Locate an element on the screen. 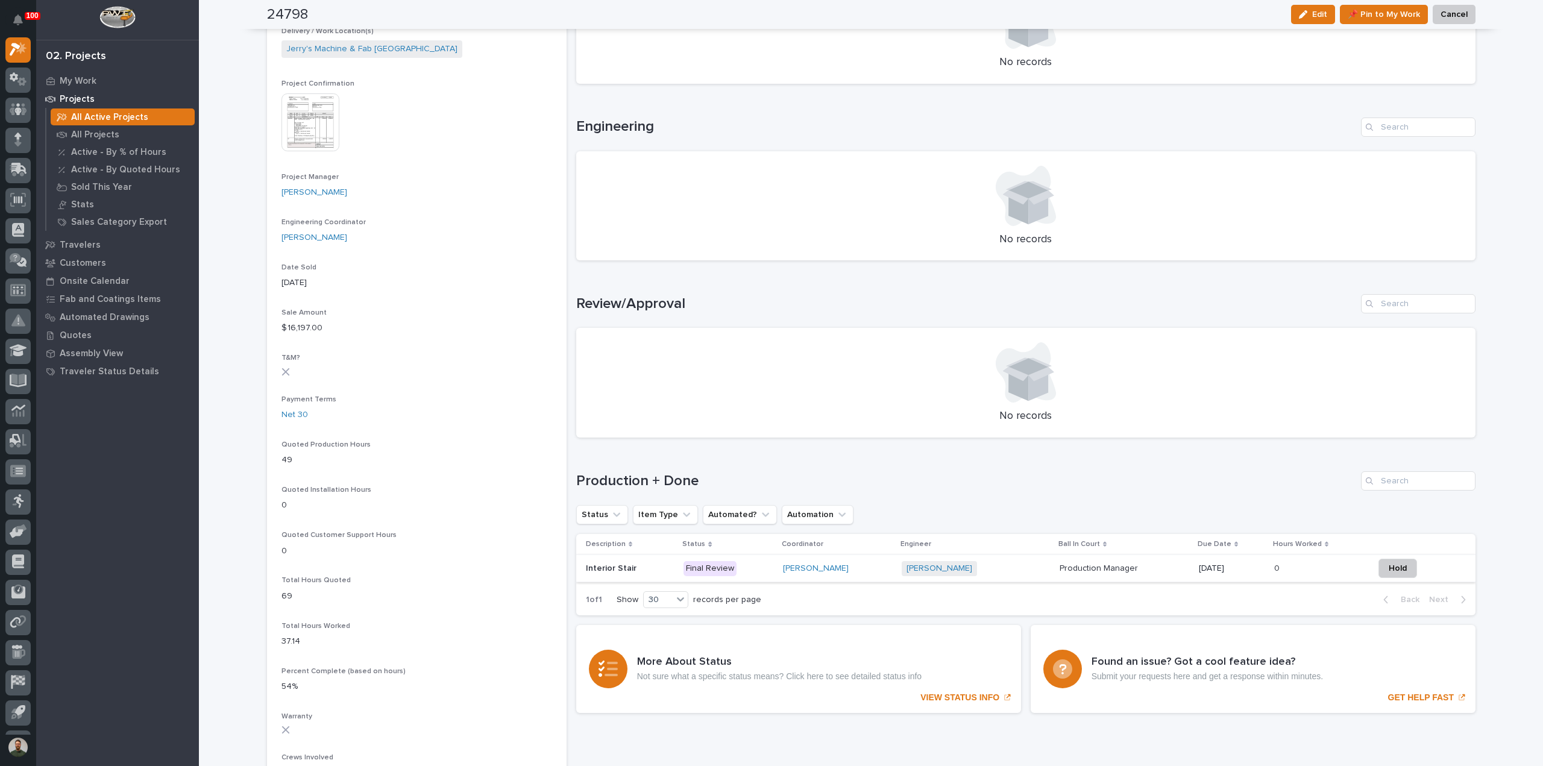  span: Total Hours Quoted is located at coordinates (316, 581).